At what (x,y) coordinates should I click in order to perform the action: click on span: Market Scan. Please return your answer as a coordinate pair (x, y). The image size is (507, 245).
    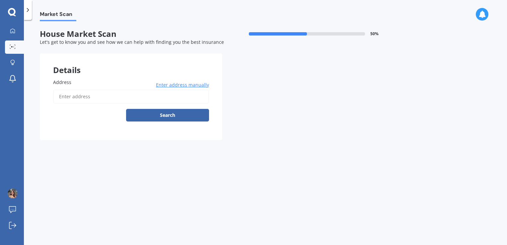
    Looking at the image, I should click on (58, 15).